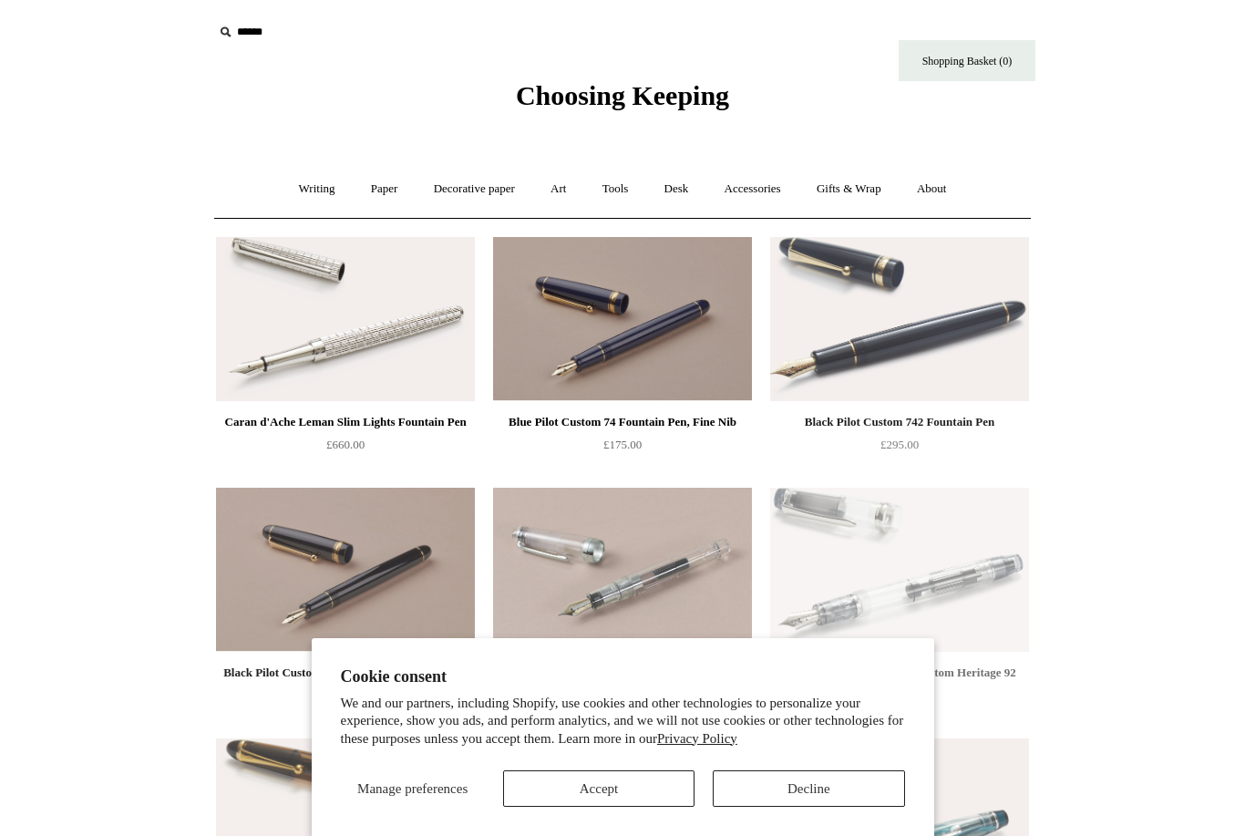 Image resolution: width=1245 pixels, height=836 pixels. What do you see at coordinates (622, 676) in the screenshot?
I see `h2: Cookie consent` at bounding box center [622, 676].